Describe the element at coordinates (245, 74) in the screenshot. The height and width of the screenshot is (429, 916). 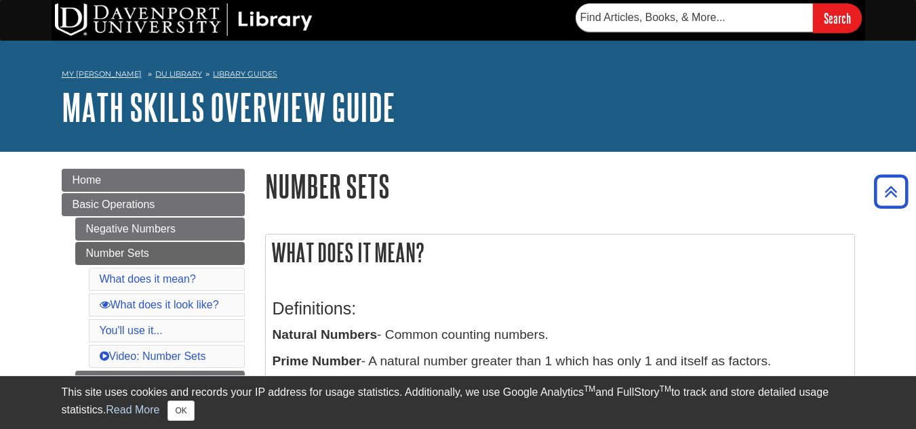
I see `a: Library Guides` at that location.